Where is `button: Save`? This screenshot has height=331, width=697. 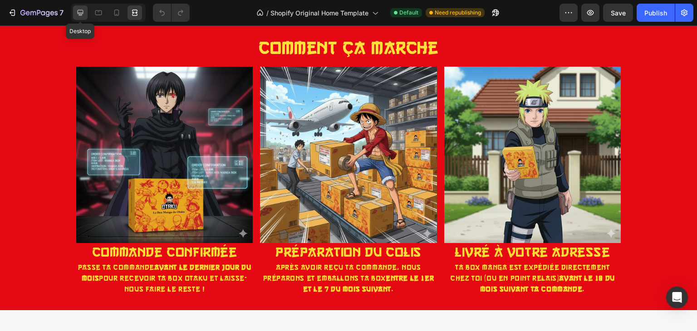 button: Save is located at coordinates (618, 13).